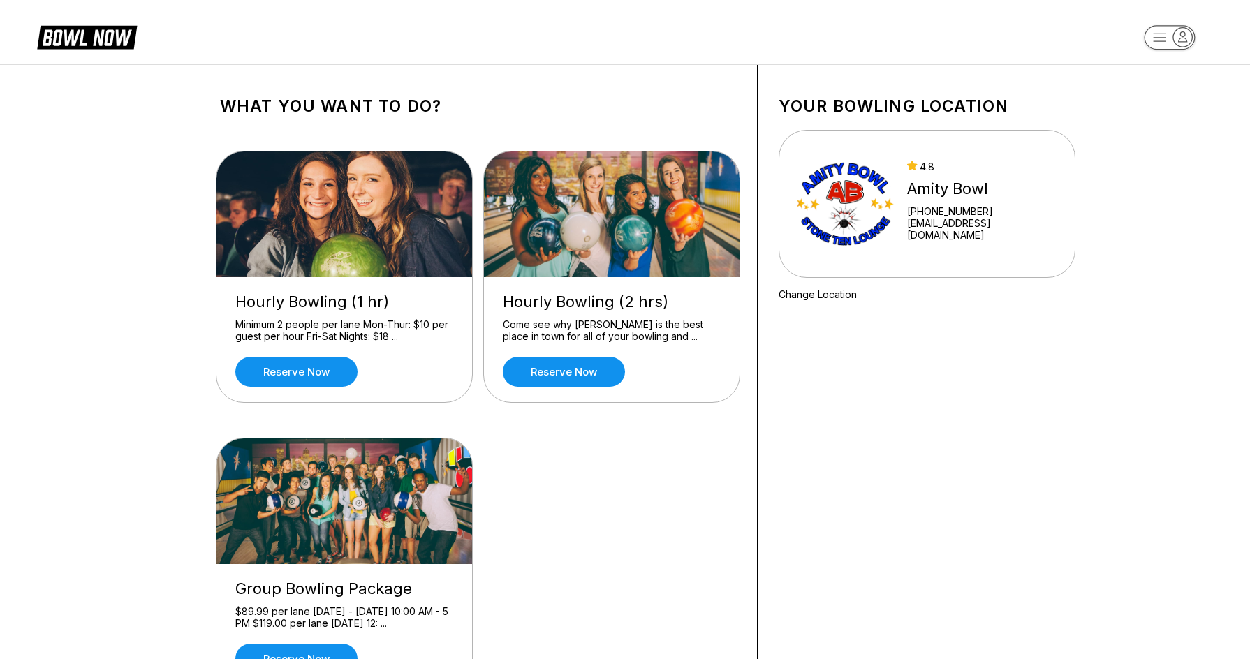 The width and height of the screenshot is (1250, 659). What do you see at coordinates (344, 330) in the screenshot?
I see `div: Minimum 2 people per lane Mon-Thur: $10 per guest per hour Fri-Sat Nights: $18 ...` at bounding box center [344, 330].